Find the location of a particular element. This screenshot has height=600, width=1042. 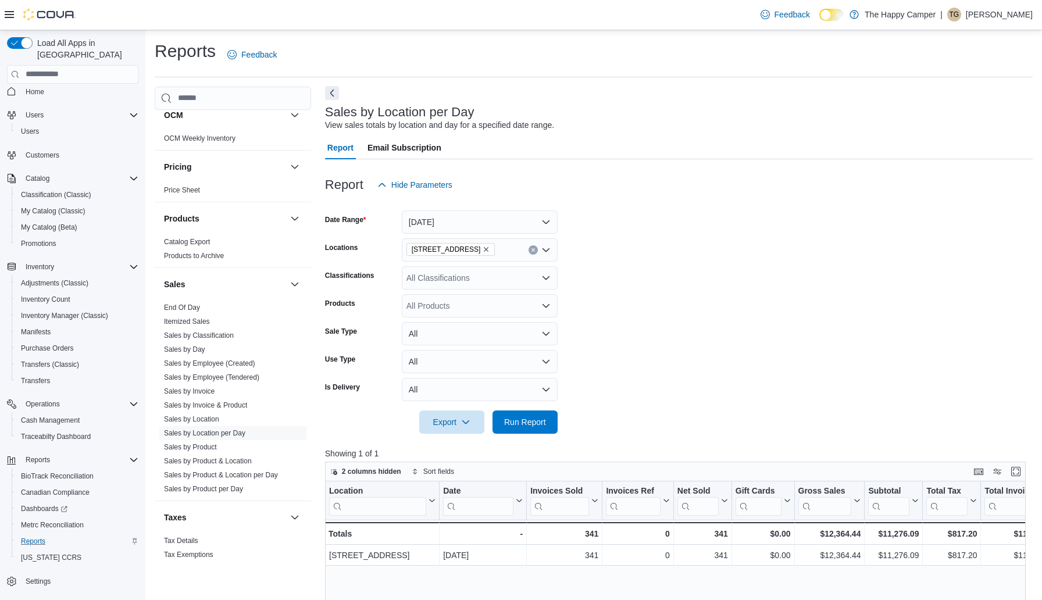

a: Sales by Invoice & Product is located at coordinates (205, 405).